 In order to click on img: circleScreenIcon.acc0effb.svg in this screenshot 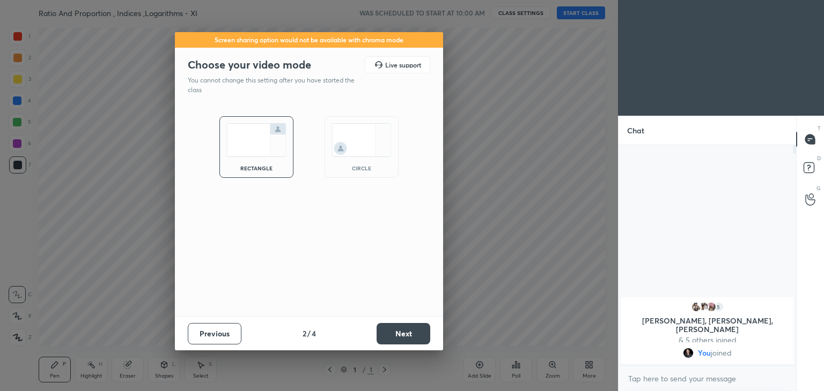, I will do `click(361, 140)`.